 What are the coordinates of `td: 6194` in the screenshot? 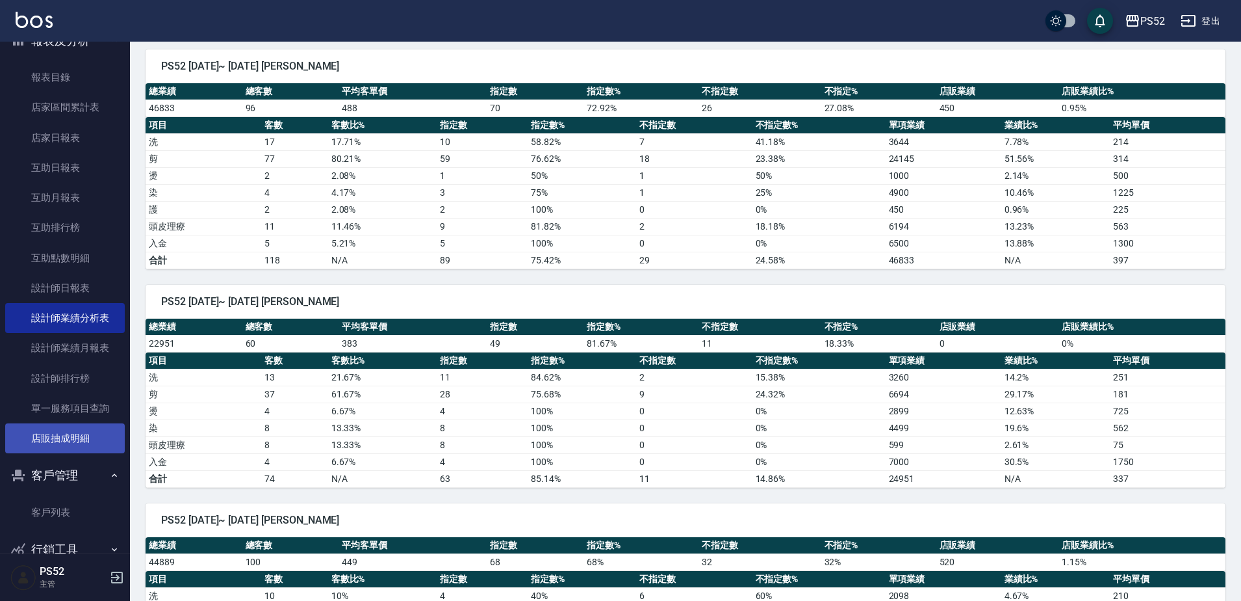 It's located at (944, 226).